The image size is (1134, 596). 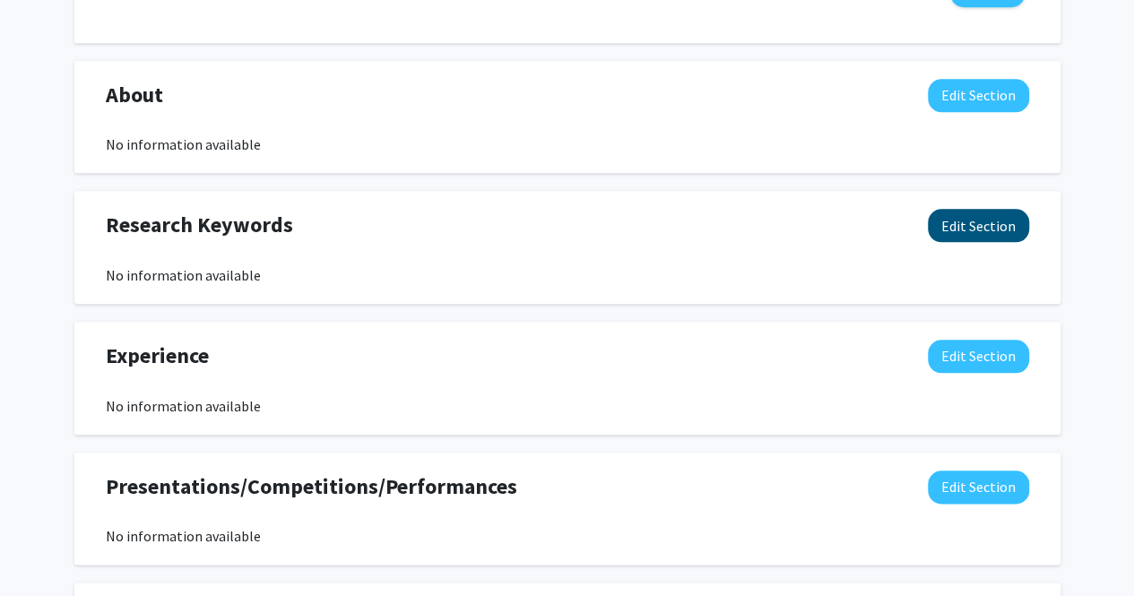 What do you see at coordinates (978, 487) in the screenshot?
I see `button: Edit Presentations/Competitions/Performances` at bounding box center [978, 487].